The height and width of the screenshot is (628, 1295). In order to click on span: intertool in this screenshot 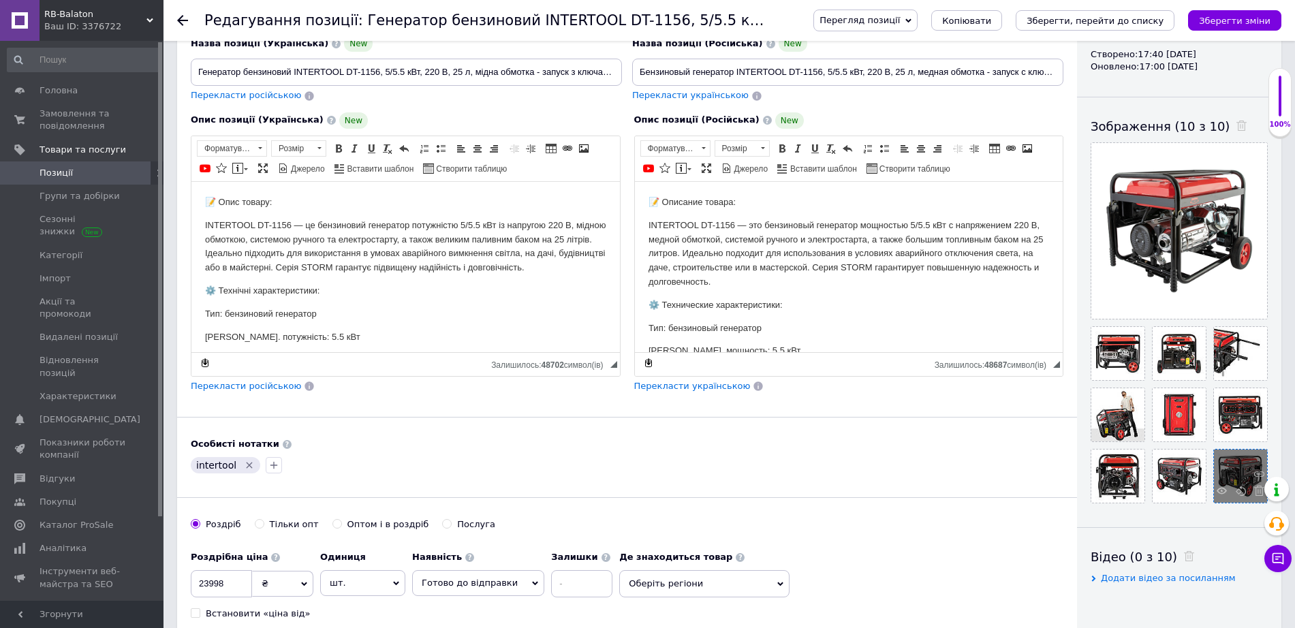, I will do `click(216, 465)`.